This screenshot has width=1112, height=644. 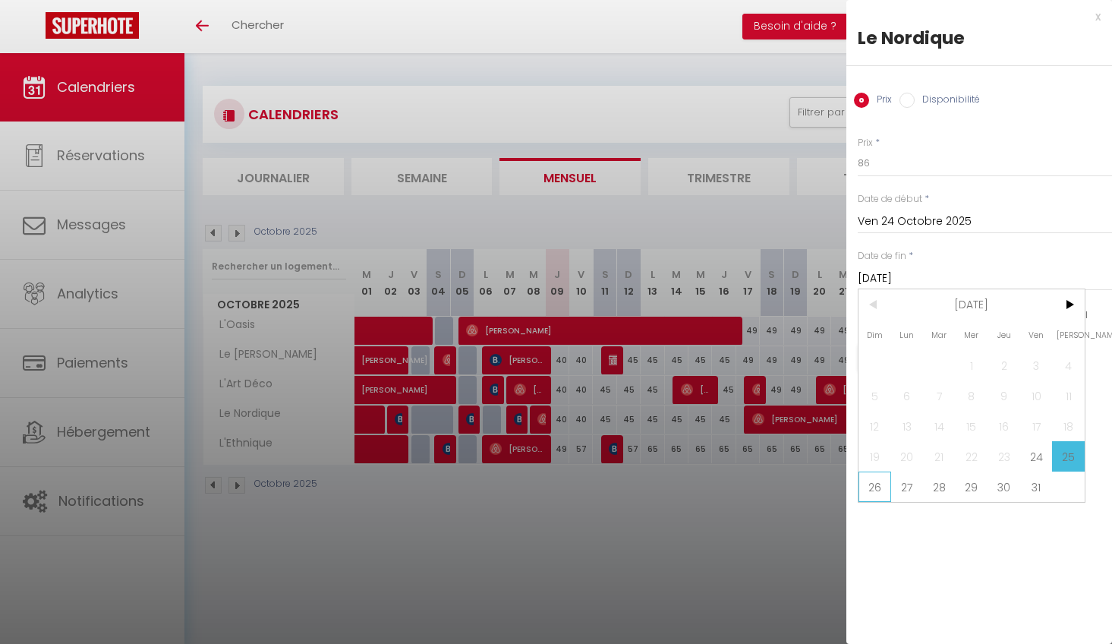 I want to click on span: Mar, so click(x=939, y=335).